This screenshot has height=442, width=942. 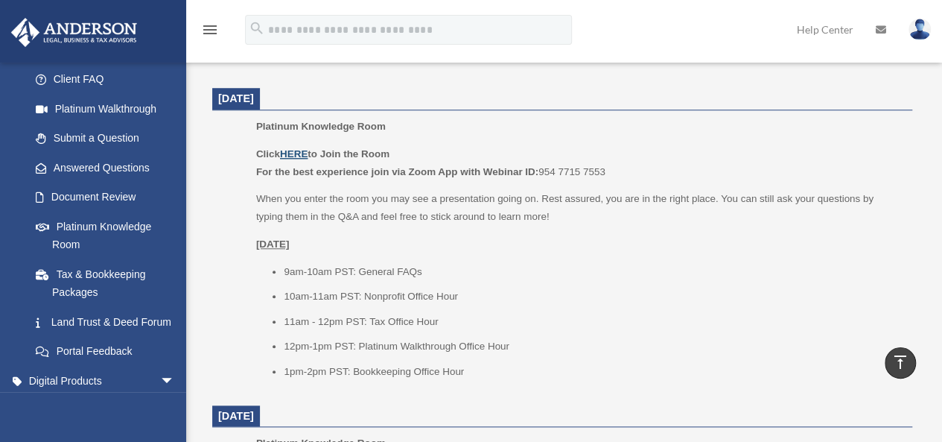 I want to click on a: Digital Productsarrow_drop_down, so click(x=103, y=380).